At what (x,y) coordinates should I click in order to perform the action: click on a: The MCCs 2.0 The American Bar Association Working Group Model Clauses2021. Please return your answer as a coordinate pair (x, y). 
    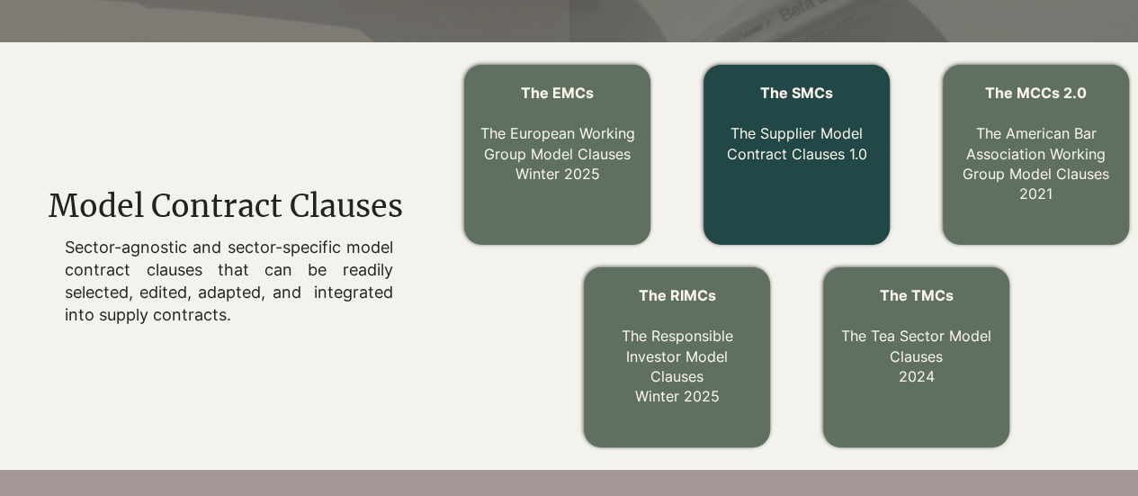
    Looking at the image, I should click on (1036, 143).